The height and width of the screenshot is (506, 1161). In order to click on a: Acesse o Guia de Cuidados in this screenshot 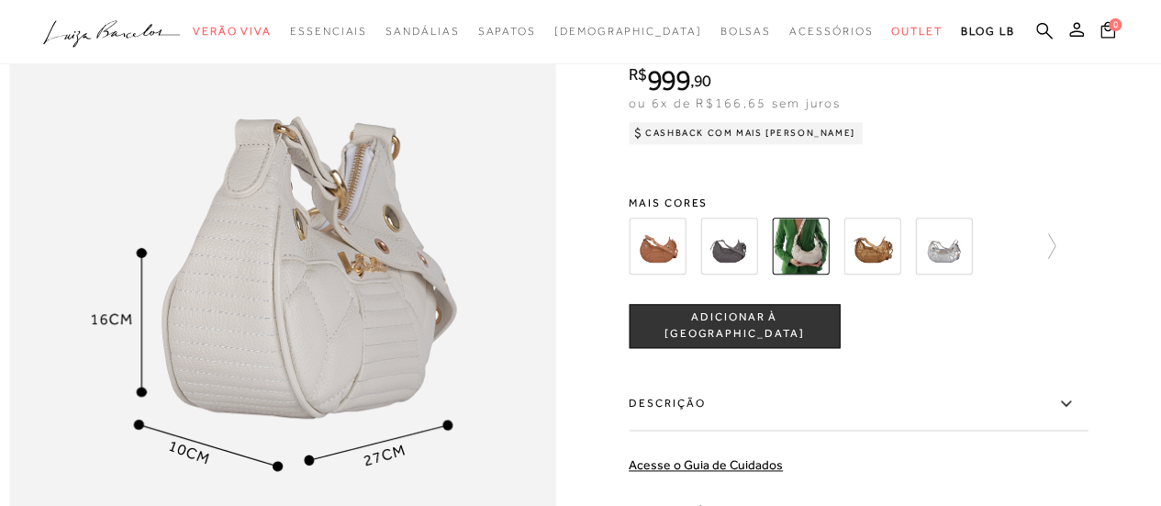, I will do `click(706, 465)`.